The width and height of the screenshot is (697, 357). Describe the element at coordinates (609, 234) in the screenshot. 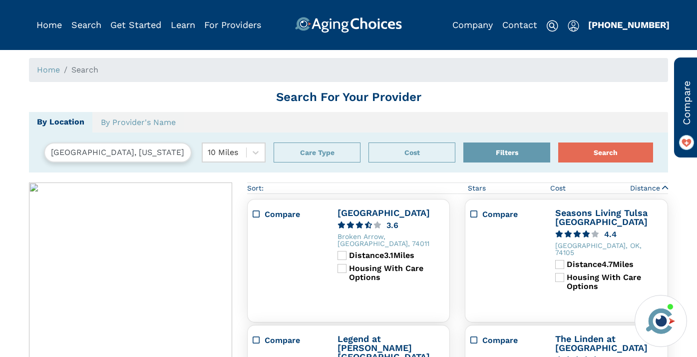

I see `a: 4.4` at that location.